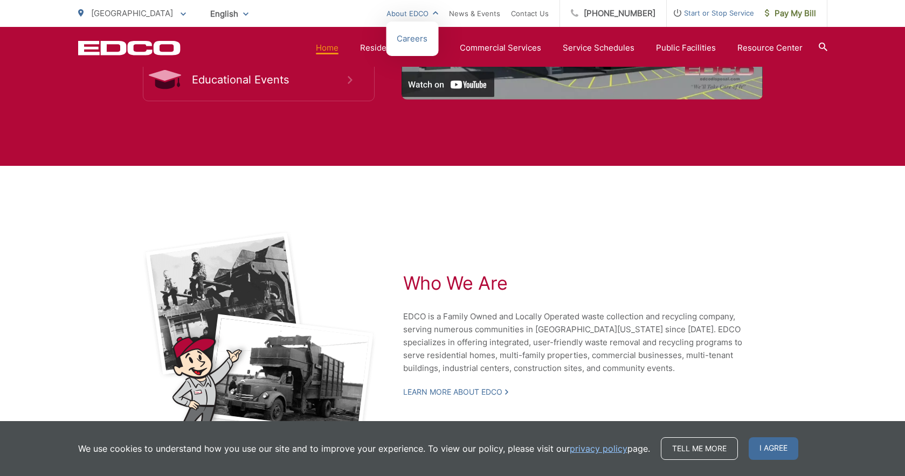 The height and width of the screenshot is (476, 905). Describe the element at coordinates (412, 39) in the screenshot. I see `a: Careers` at that location.